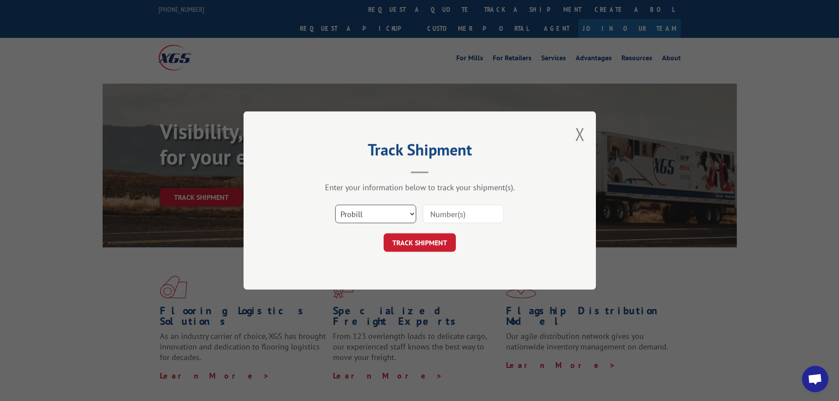 This screenshot has width=839, height=401. I want to click on a: Open chat, so click(815, 379).